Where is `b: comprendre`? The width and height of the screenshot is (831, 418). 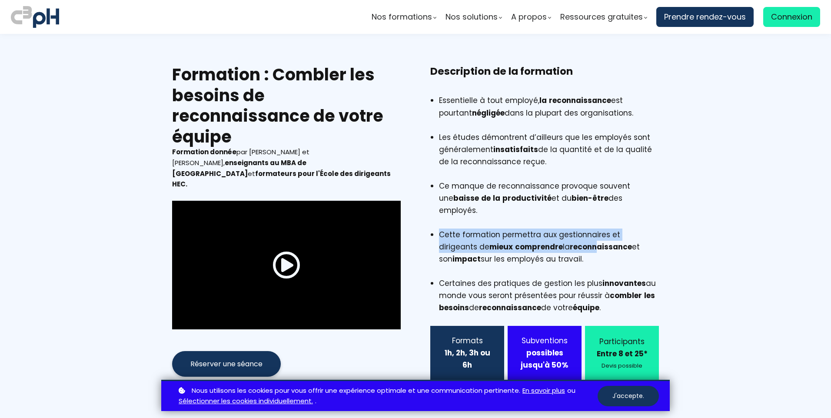
b: comprendre is located at coordinates (539, 247).